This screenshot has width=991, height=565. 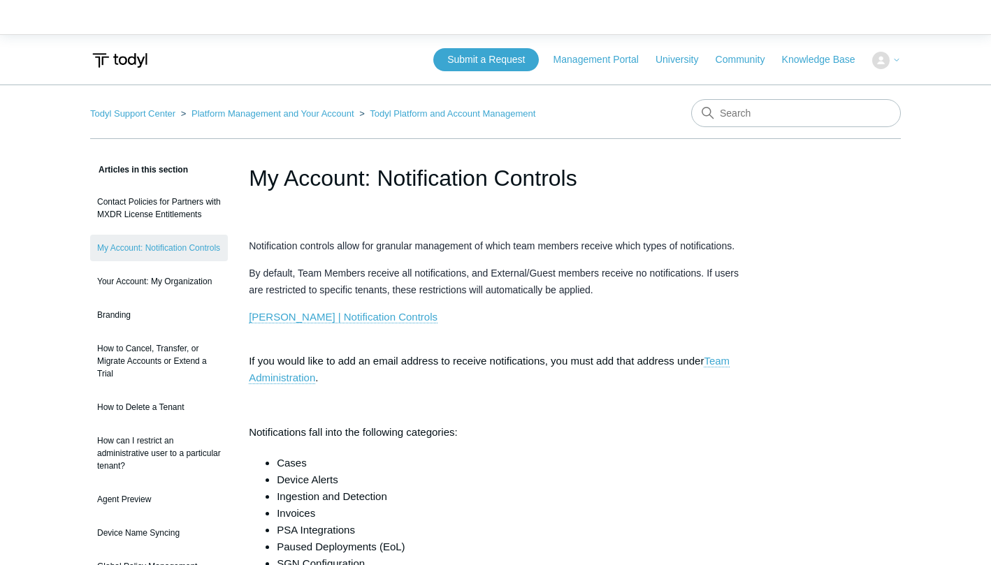 I want to click on a: Branding, so click(x=159, y=315).